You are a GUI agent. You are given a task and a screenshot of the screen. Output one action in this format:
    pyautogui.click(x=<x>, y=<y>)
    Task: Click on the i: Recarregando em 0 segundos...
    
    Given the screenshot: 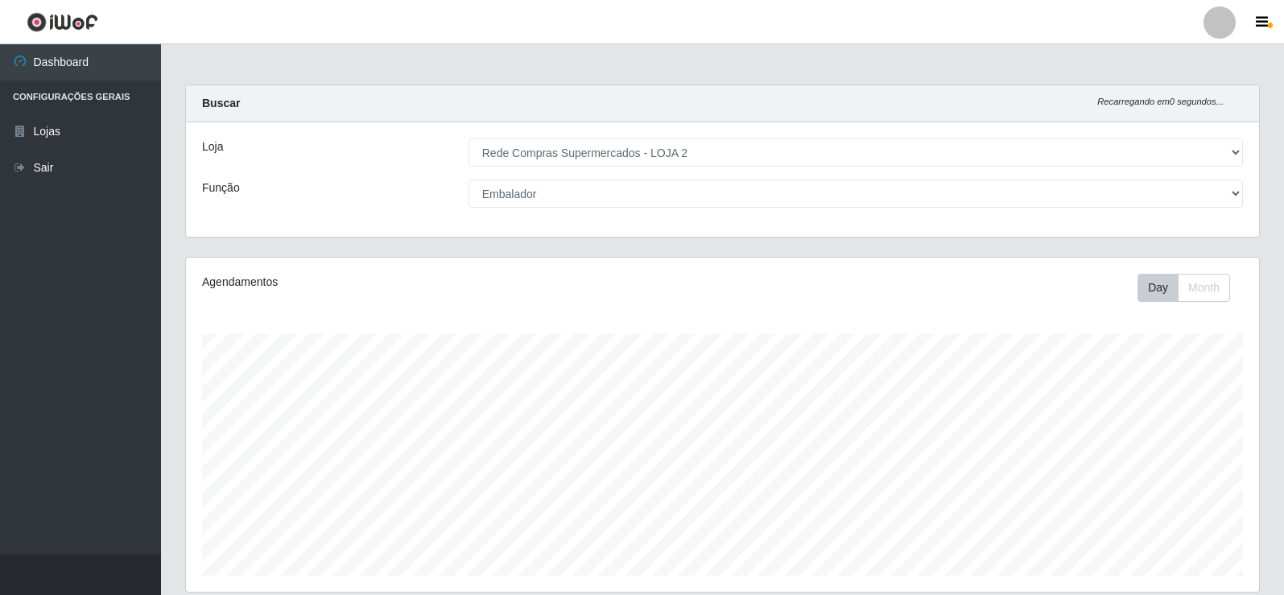 What is the action you would take?
    pyautogui.click(x=1160, y=101)
    